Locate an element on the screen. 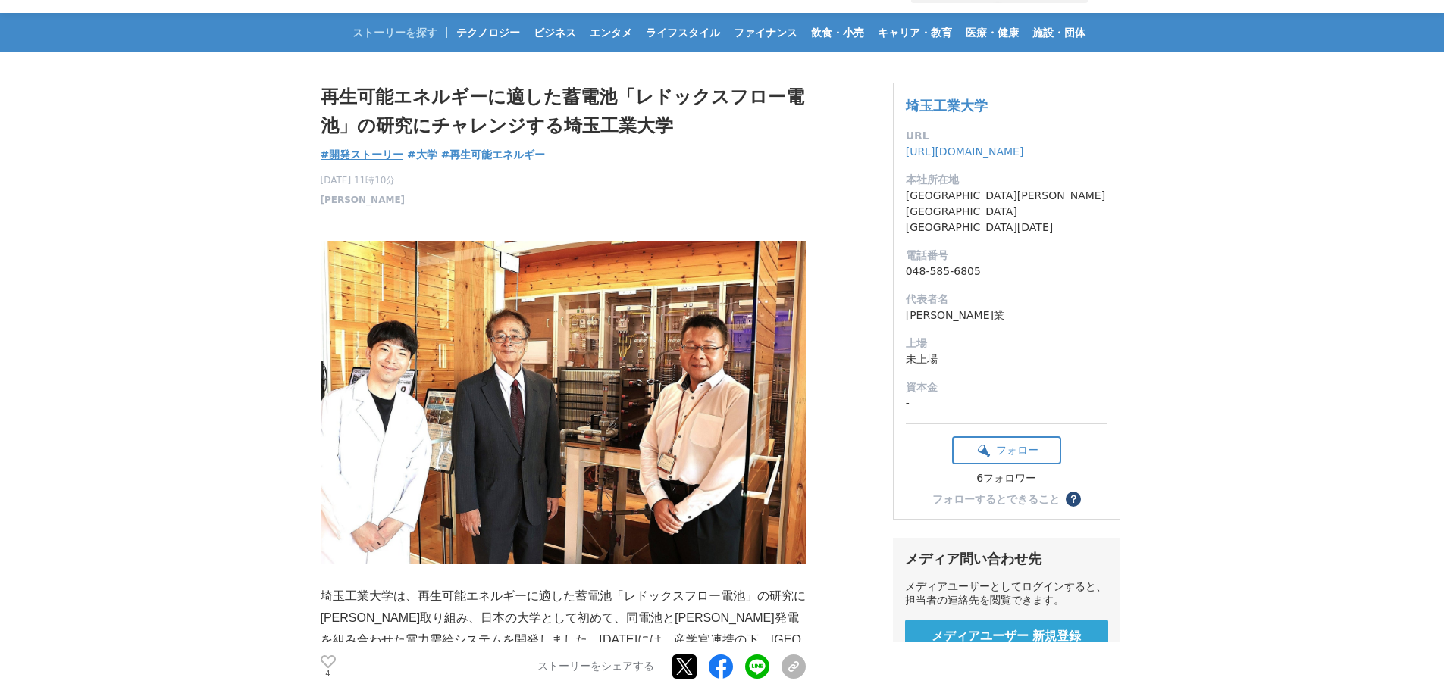 Image resolution: width=1444 pixels, height=690 pixels. p: 4 is located at coordinates (328, 674).